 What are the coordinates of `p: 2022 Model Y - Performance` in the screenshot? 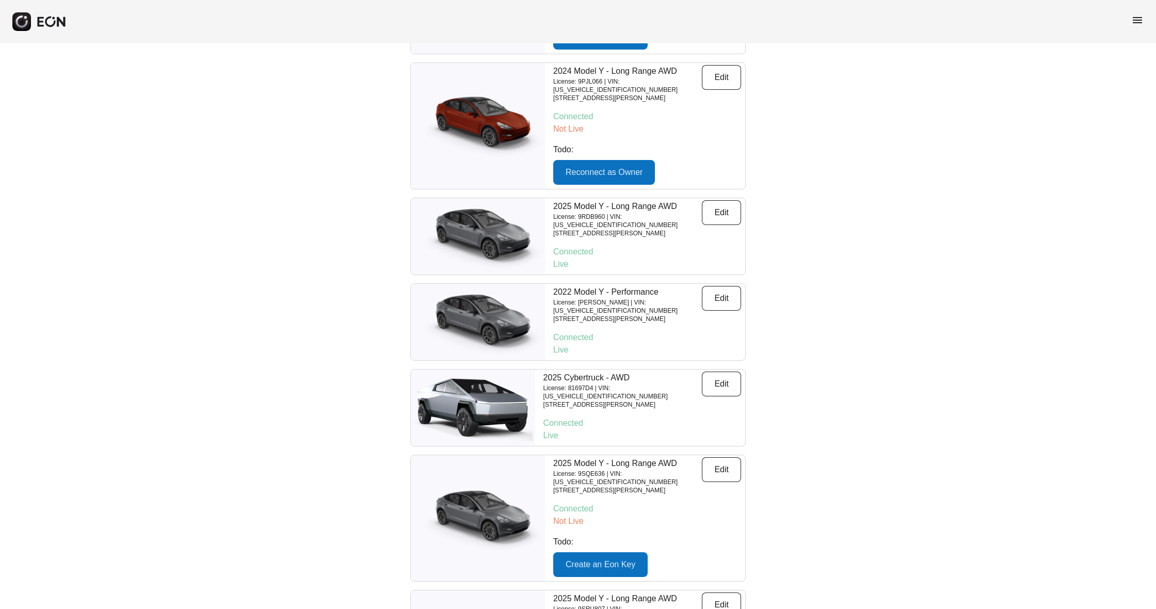 It's located at (627, 292).